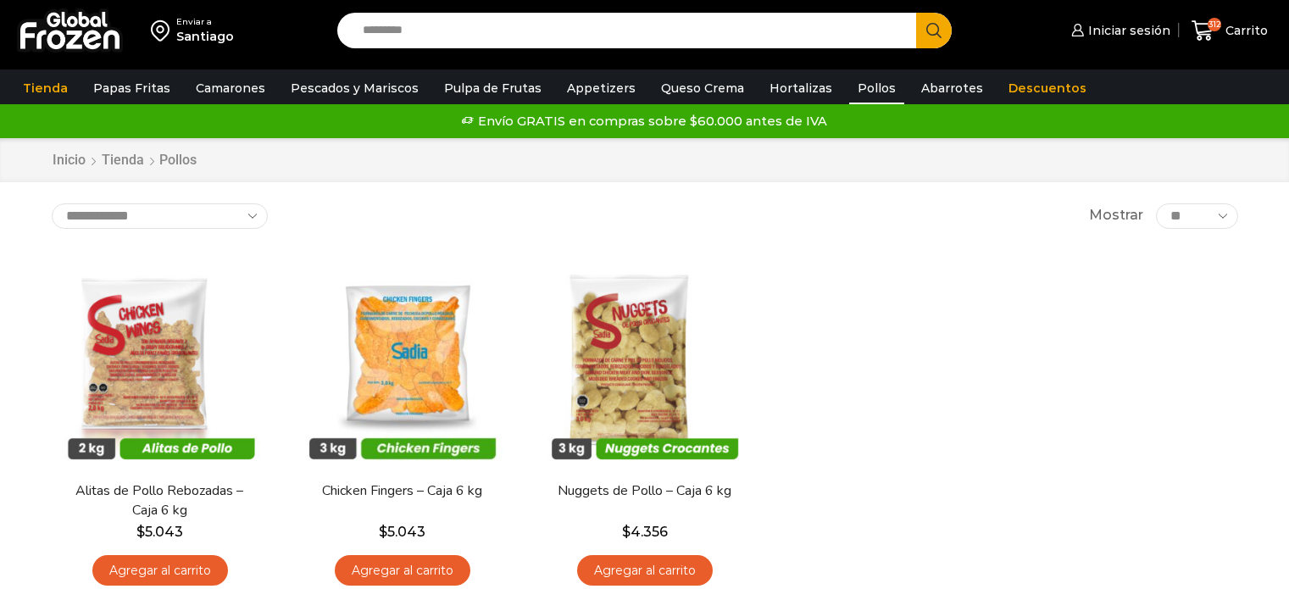  What do you see at coordinates (354, 88) in the screenshot?
I see `a: Pescados y Mariscos` at bounding box center [354, 88].